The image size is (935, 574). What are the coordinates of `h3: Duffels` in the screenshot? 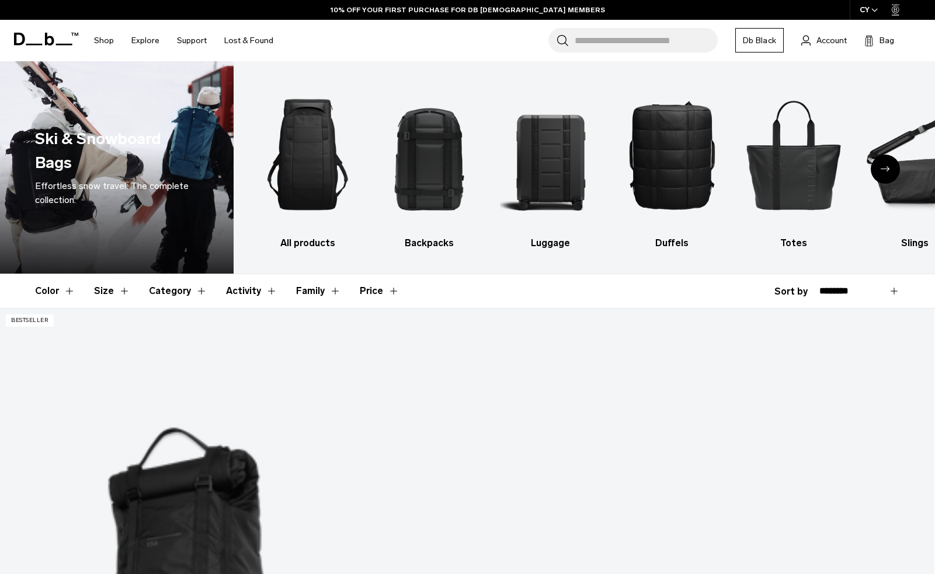 It's located at (671, 243).